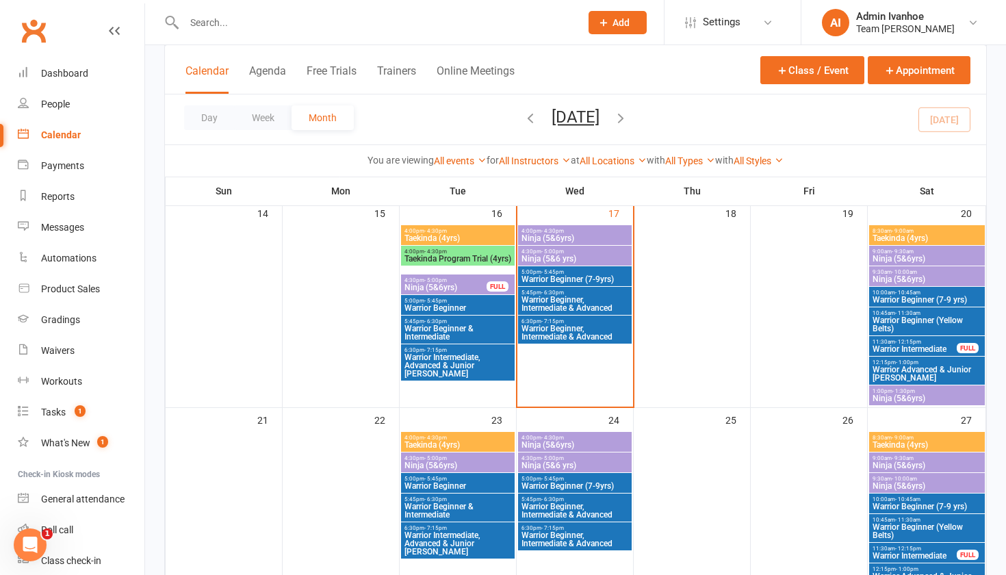 The height and width of the screenshot is (575, 1006). Describe the element at coordinates (809, 191) in the screenshot. I see `th: Fri` at that location.